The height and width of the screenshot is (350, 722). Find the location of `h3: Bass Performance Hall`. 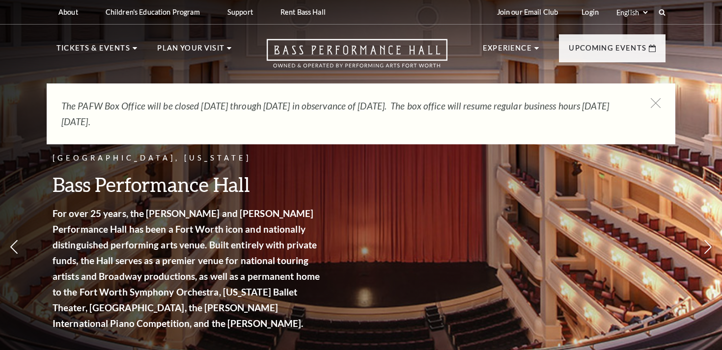

h3: Bass Performance Hall is located at coordinates (188, 184).